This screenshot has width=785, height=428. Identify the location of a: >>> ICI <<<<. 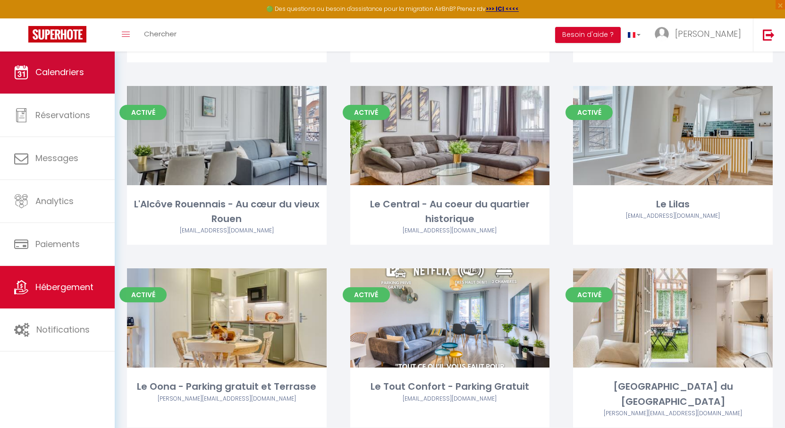
(502, 8).